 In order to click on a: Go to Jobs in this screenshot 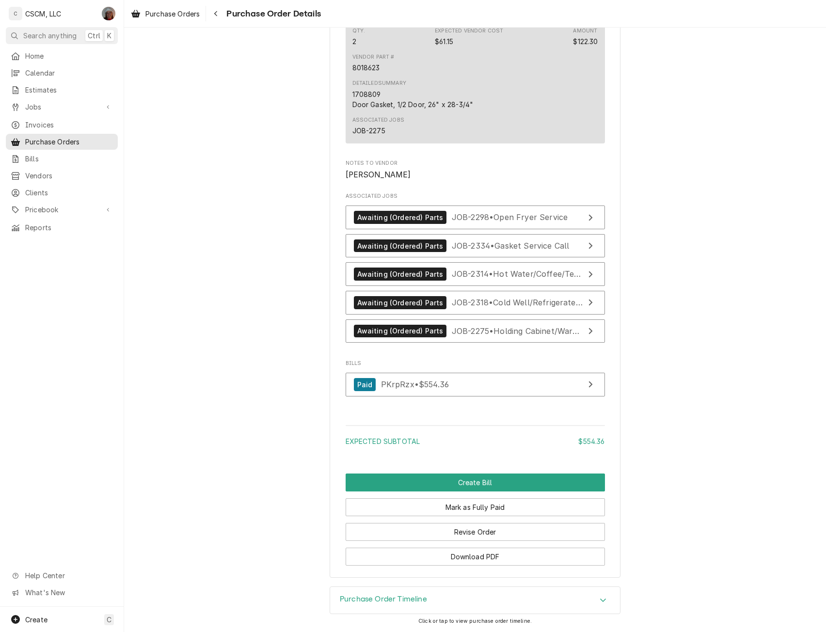, I will do `click(62, 107)`.